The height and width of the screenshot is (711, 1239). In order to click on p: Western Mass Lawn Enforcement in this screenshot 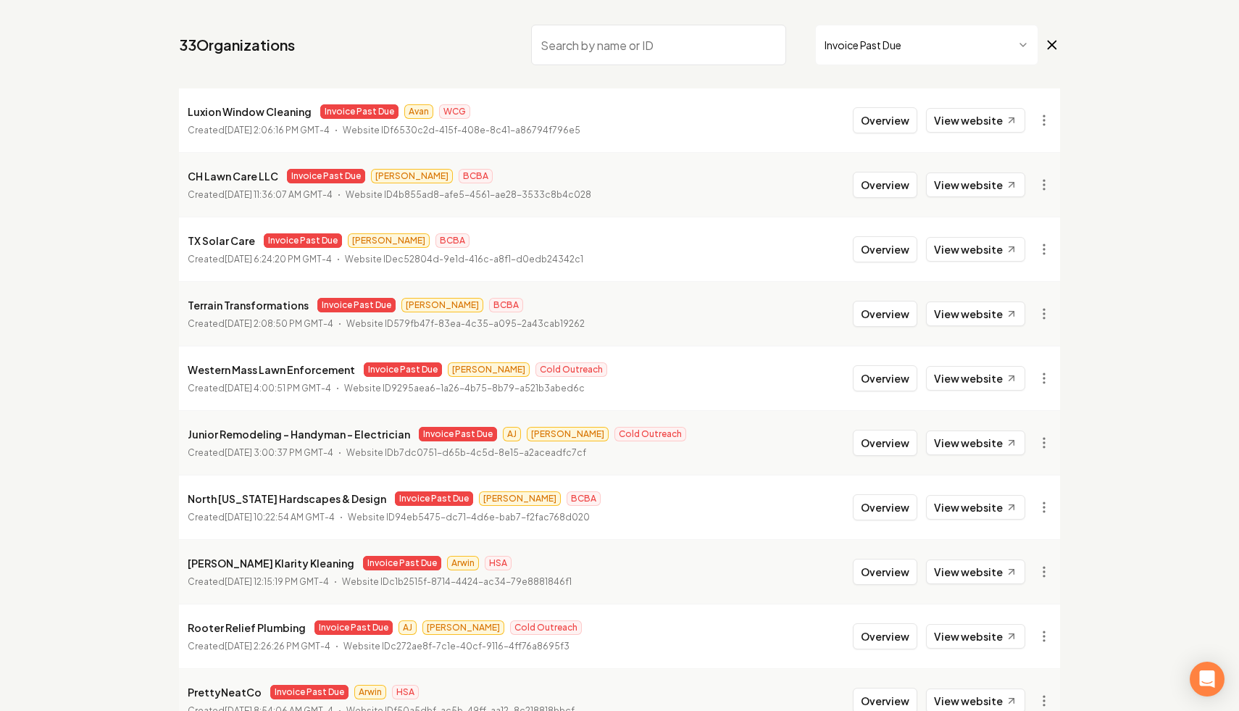, I will do `click(271, 370)`.